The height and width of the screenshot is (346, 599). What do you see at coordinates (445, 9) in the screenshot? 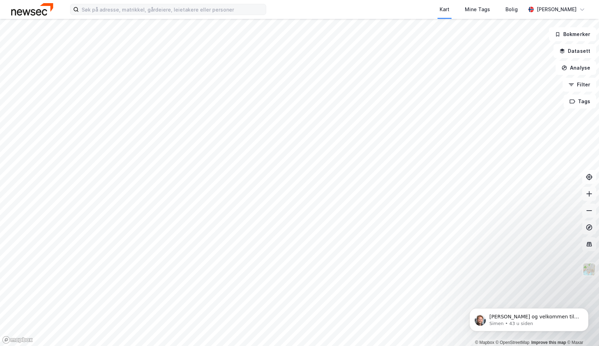
I see `div: Kart` at bounding box center [445, 9].